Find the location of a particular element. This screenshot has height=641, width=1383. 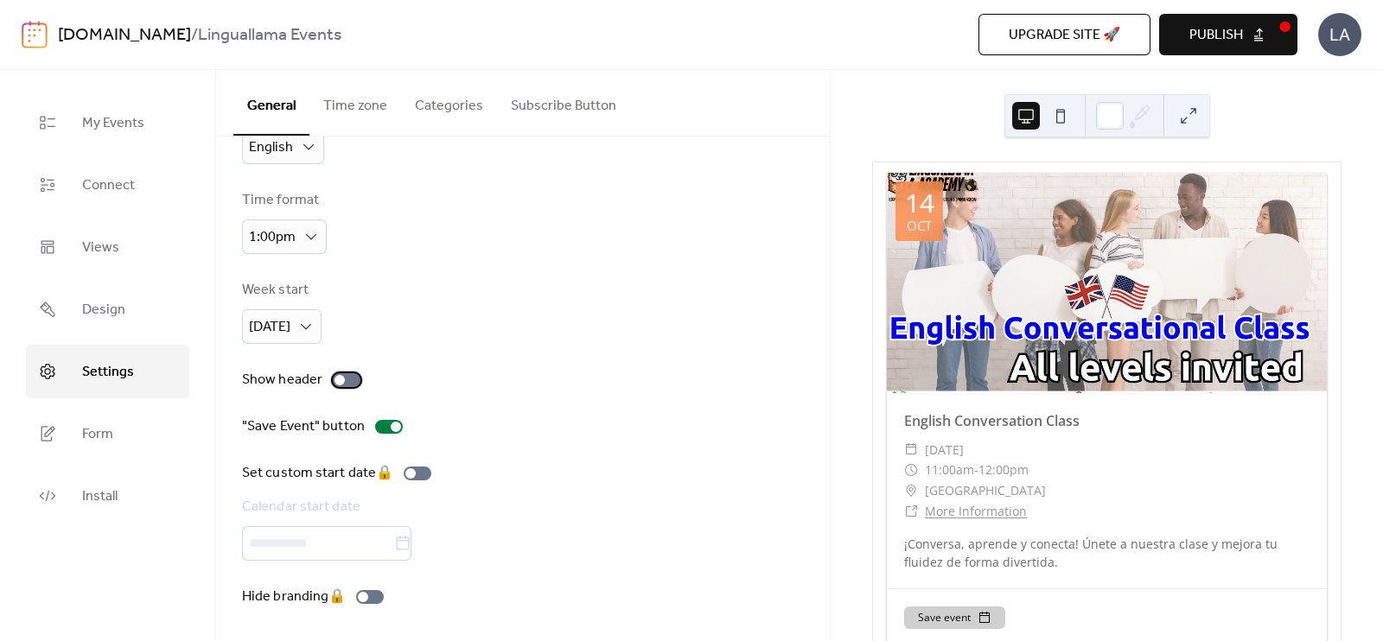

span: 11:00am is located at coordinates (949, 470).